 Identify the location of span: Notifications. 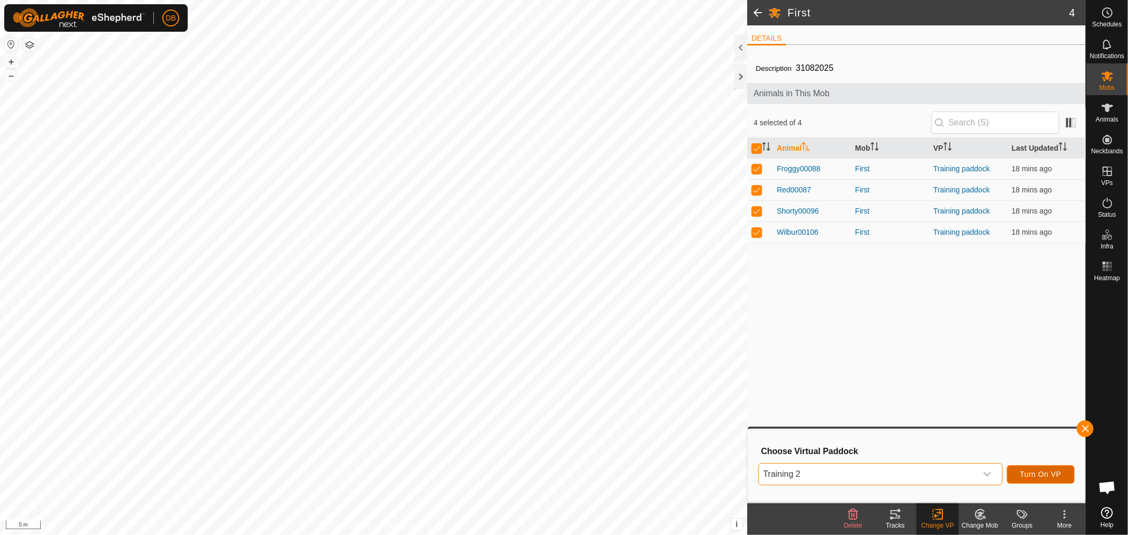
(1107, 56).